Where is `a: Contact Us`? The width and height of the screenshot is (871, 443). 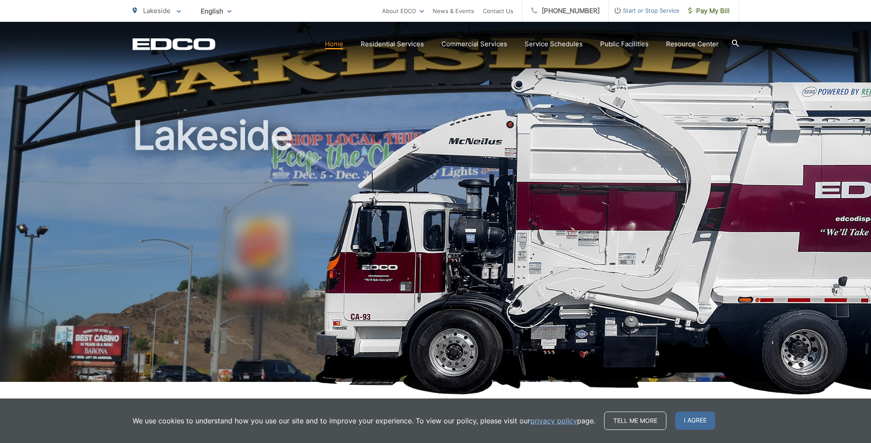
a: Contact Us is located at coordinates (498, 11).